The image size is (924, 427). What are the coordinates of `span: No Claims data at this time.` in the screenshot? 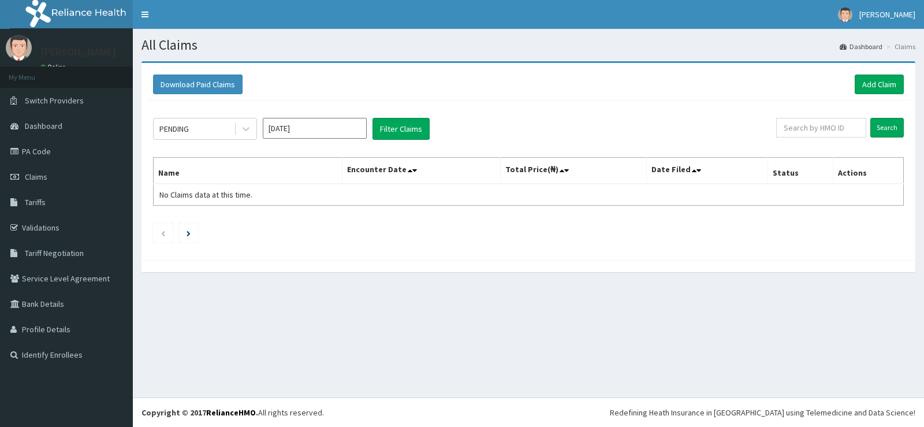 It's located at (206, 195).